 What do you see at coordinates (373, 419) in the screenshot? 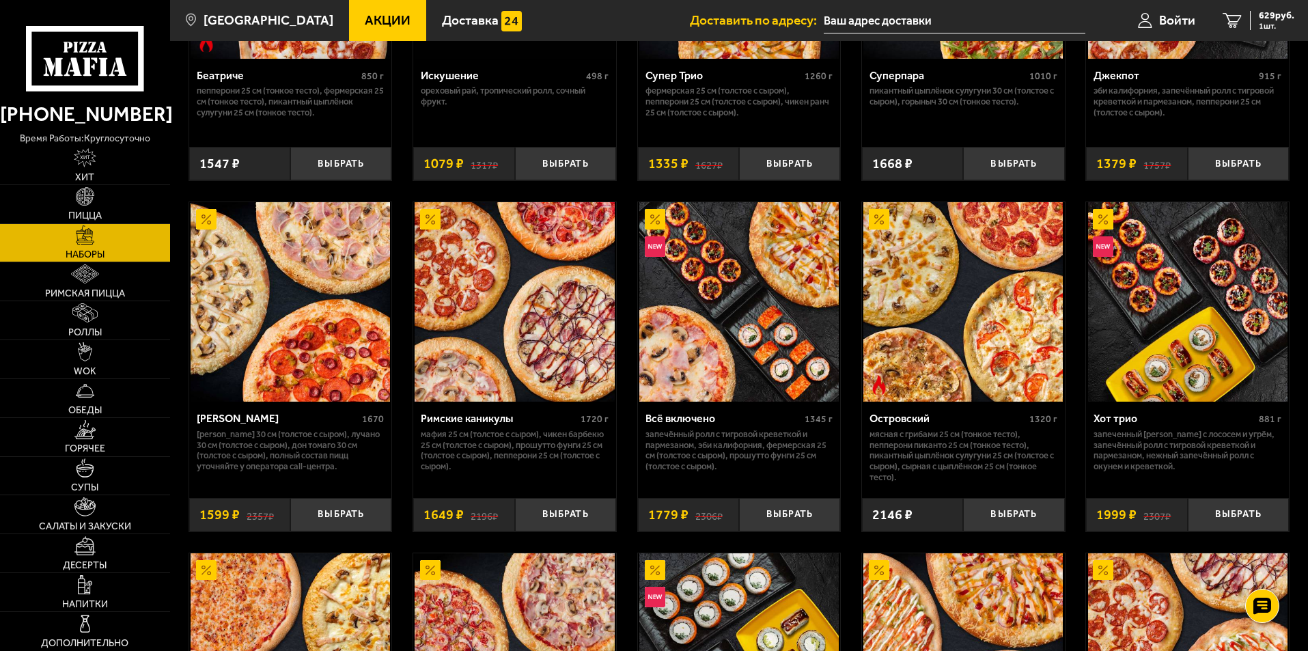
I see `span: 1670` at bounding box center [373, 419].